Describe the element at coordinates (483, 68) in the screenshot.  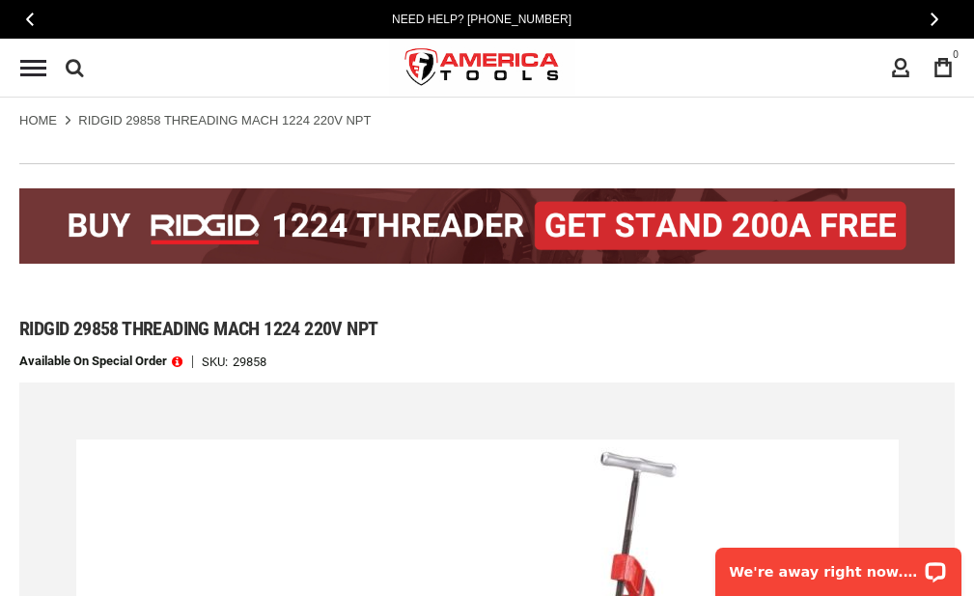
I see `img: America Tools` at that location.